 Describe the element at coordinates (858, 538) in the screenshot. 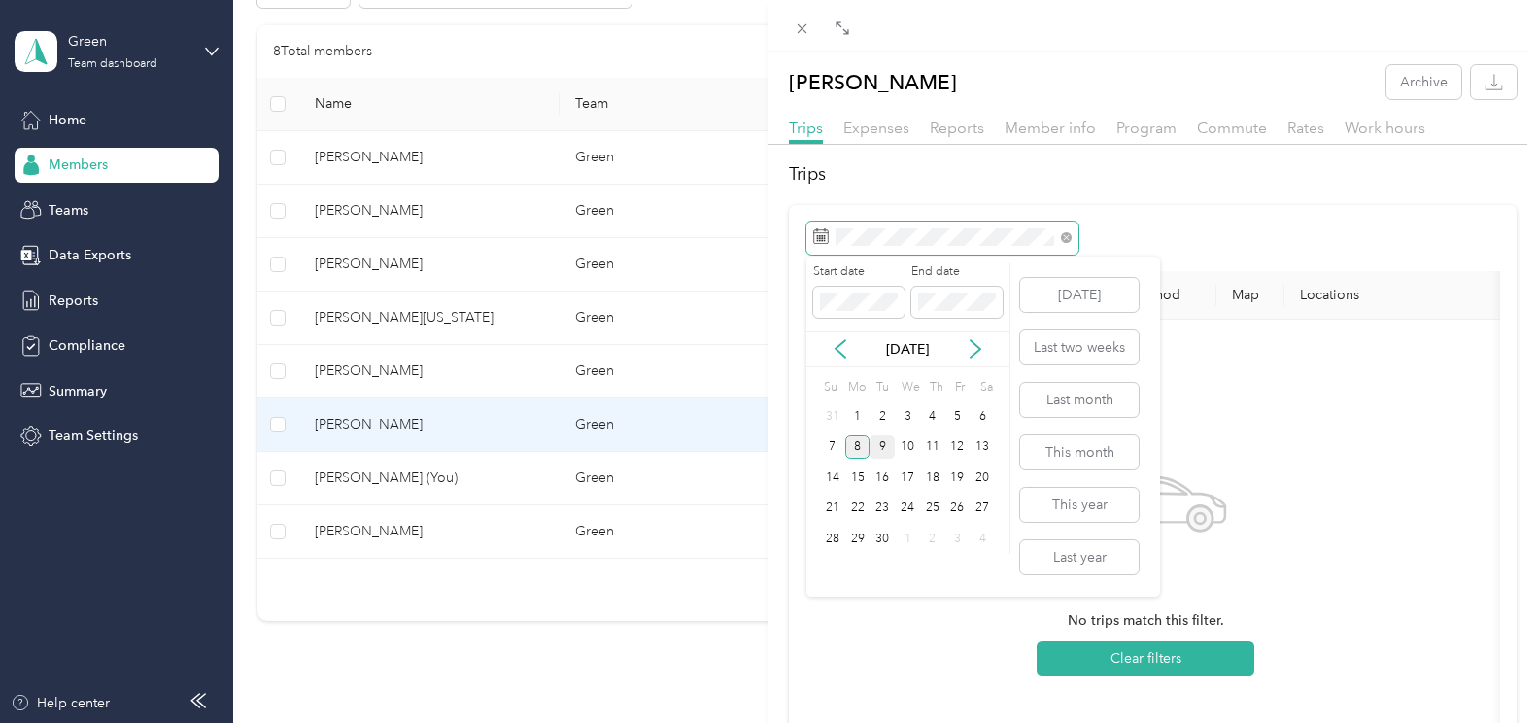

I see `div: 29` at that location.